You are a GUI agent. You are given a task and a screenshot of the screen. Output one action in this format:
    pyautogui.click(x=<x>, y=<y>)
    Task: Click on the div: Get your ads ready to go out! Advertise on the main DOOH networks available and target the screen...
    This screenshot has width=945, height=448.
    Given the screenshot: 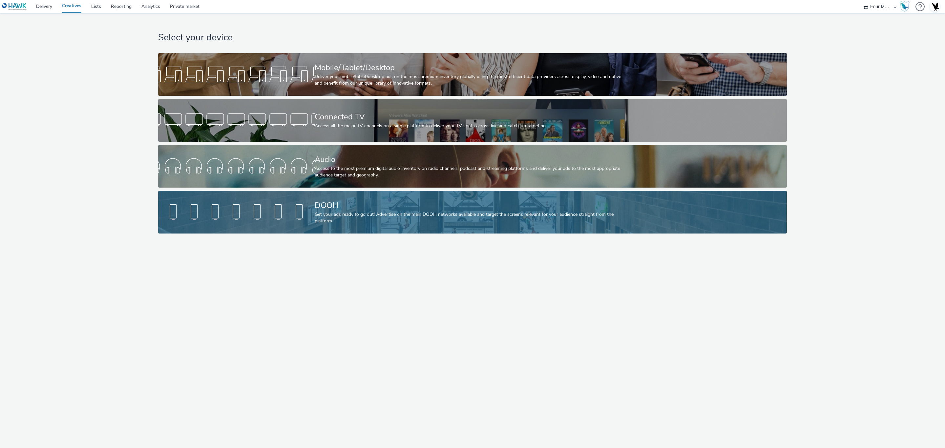 What is the action you would take?
    pyautogui.click(x=471, y=218)
    